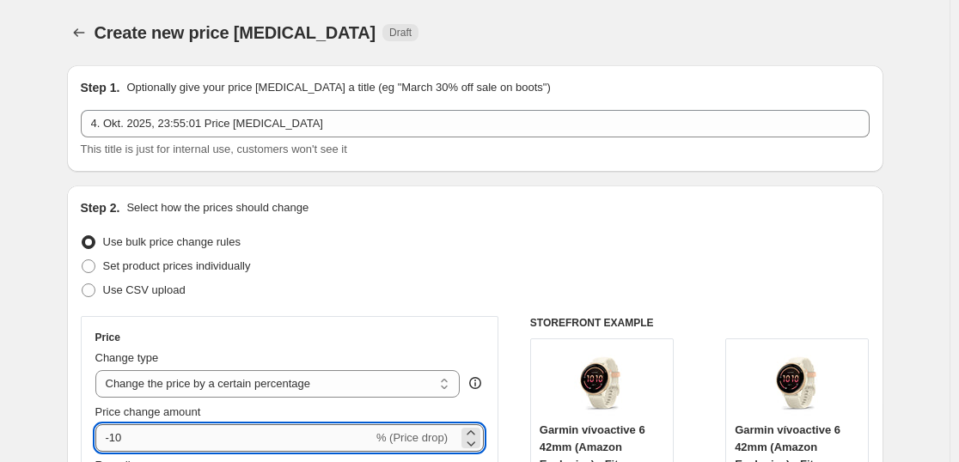 The width and height of the screenshot is (959, 462). What do you see at coordinates (401, 33) in the screenshot?
I see `span: Draft` at bounding box center [401, 33].